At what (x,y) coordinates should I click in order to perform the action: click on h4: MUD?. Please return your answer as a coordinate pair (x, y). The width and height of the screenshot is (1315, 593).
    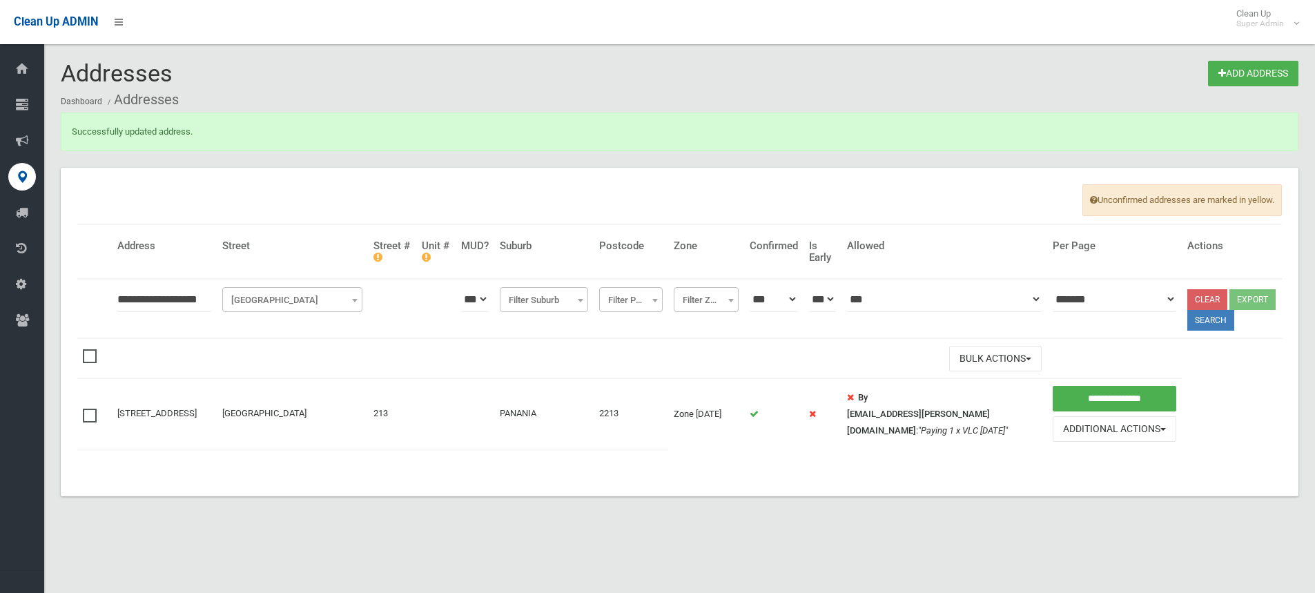
    Looking at the image, I should click on (475, 246).